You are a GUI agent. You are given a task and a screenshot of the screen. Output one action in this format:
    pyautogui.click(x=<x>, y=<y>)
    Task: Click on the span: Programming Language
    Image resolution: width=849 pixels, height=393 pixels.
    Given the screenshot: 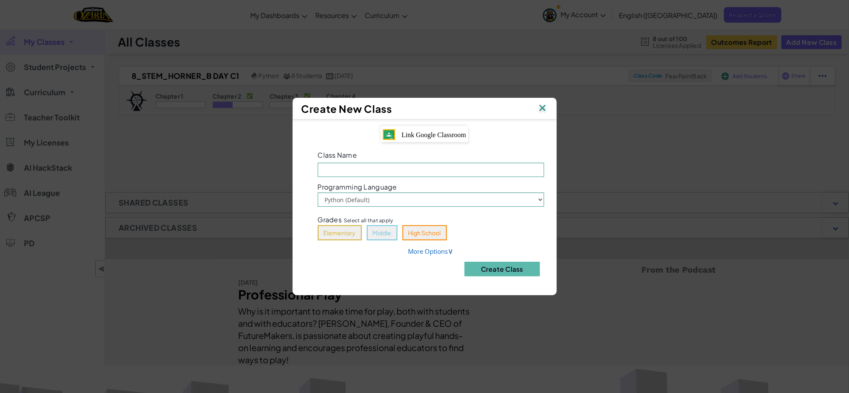 What is the action you would take?
    pyautogui.click(x=357, y=187)
    